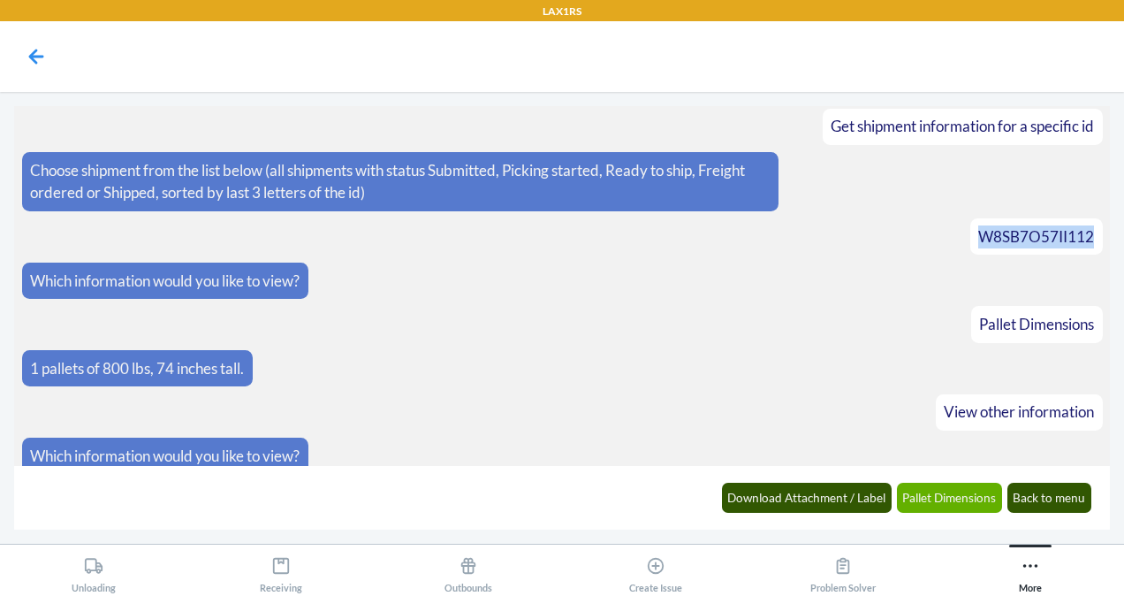 This screenshot has width=1124, height=596. What do you see at coordinates (281, 568) in the screenshot?
I see `button: Receiving` at bounding box center [281, 568].